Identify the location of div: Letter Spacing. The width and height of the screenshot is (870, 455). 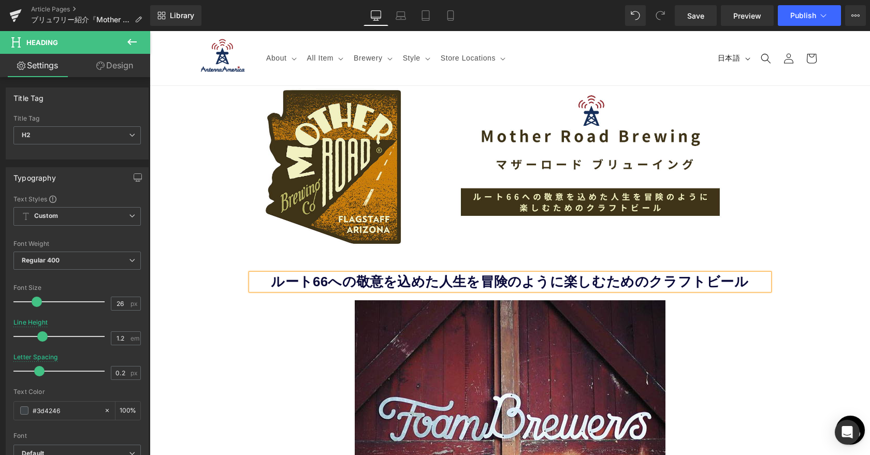
(36, 357).